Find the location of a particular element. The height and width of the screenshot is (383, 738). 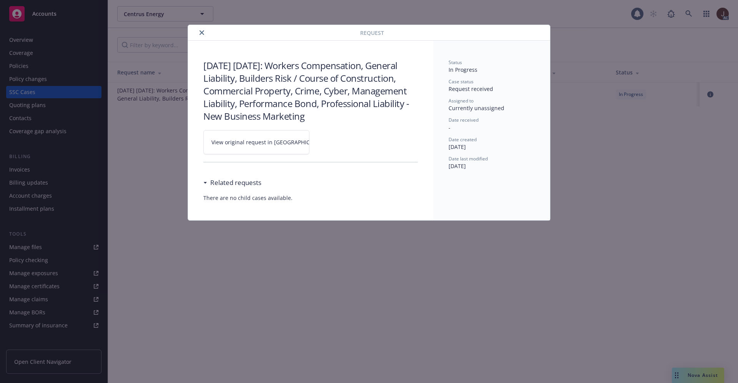

button: close is located at coordinates (202, 33).